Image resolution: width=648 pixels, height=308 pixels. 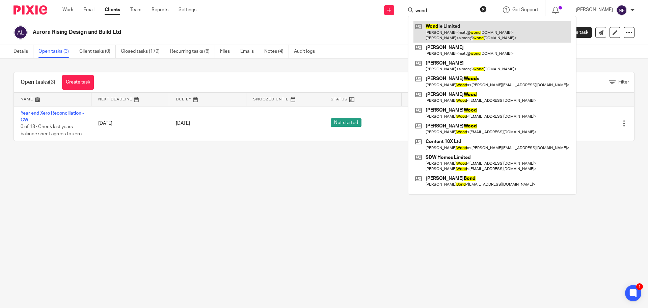 I want to click on a: Client tasks (0), so click(x=98, y=51).